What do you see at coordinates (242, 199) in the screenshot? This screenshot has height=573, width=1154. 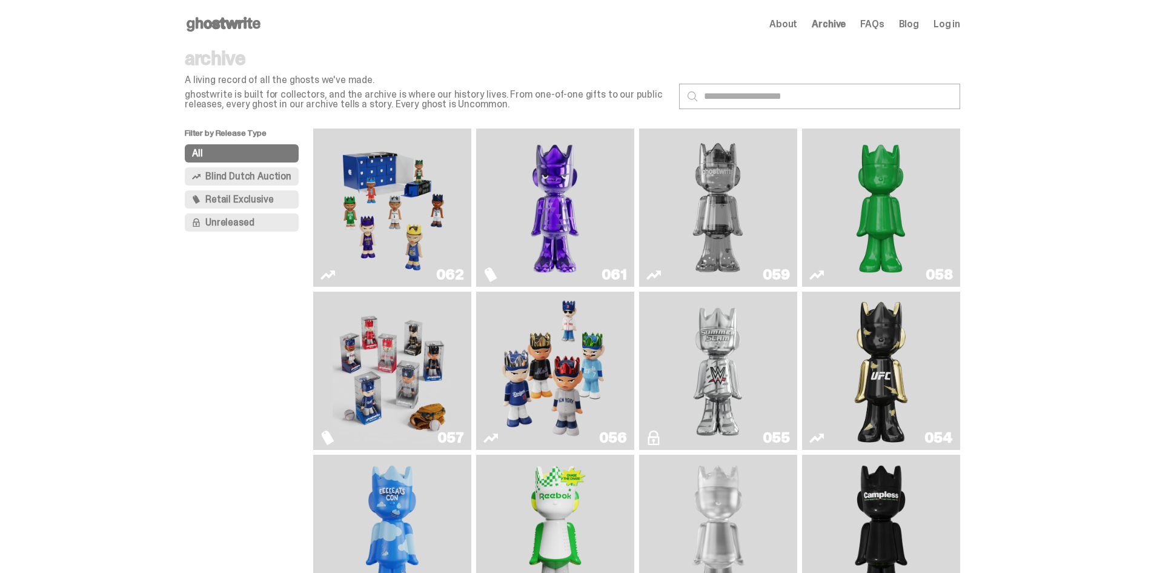 I see `button: Retail Exclusive` at bounding box center [242, 199].